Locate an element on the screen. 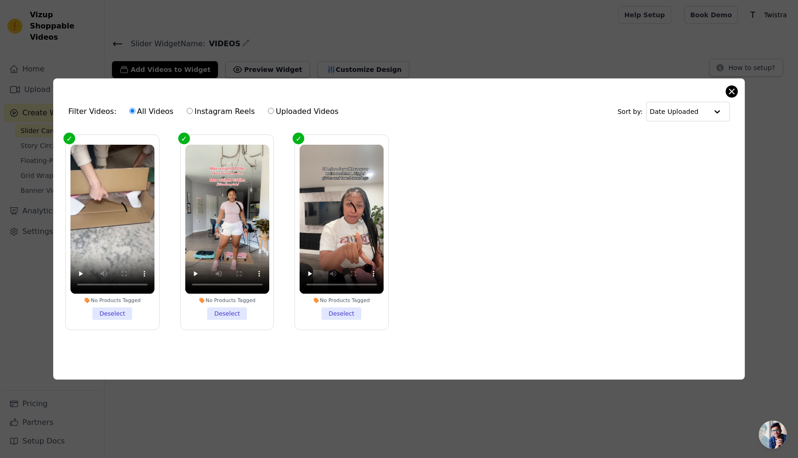 This screenshot has width=798, height=458. div: Sort by: is located at coordinates (674, 112).